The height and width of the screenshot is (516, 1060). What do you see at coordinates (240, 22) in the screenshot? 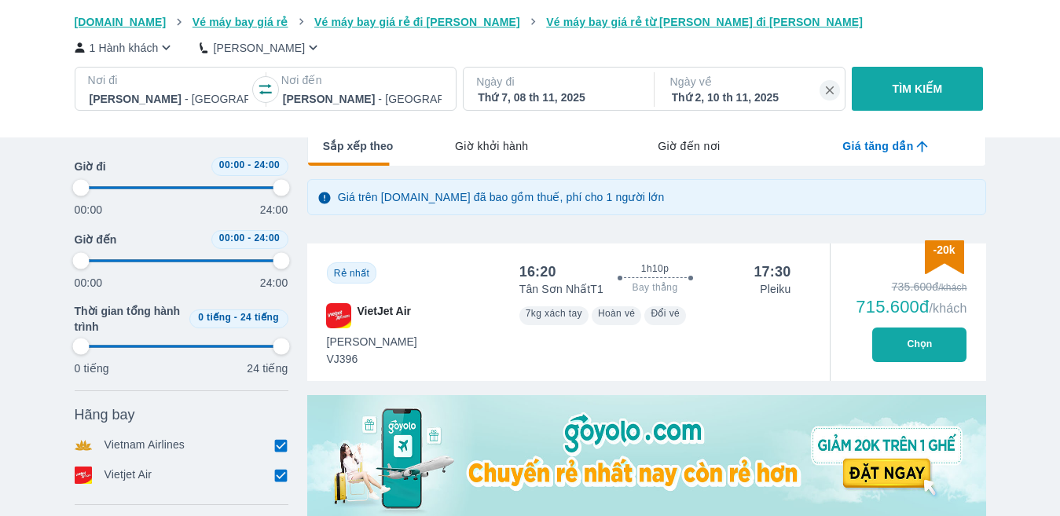
I see `span: Vé máy bay giá rẻ` at bounding box center [240, 22].